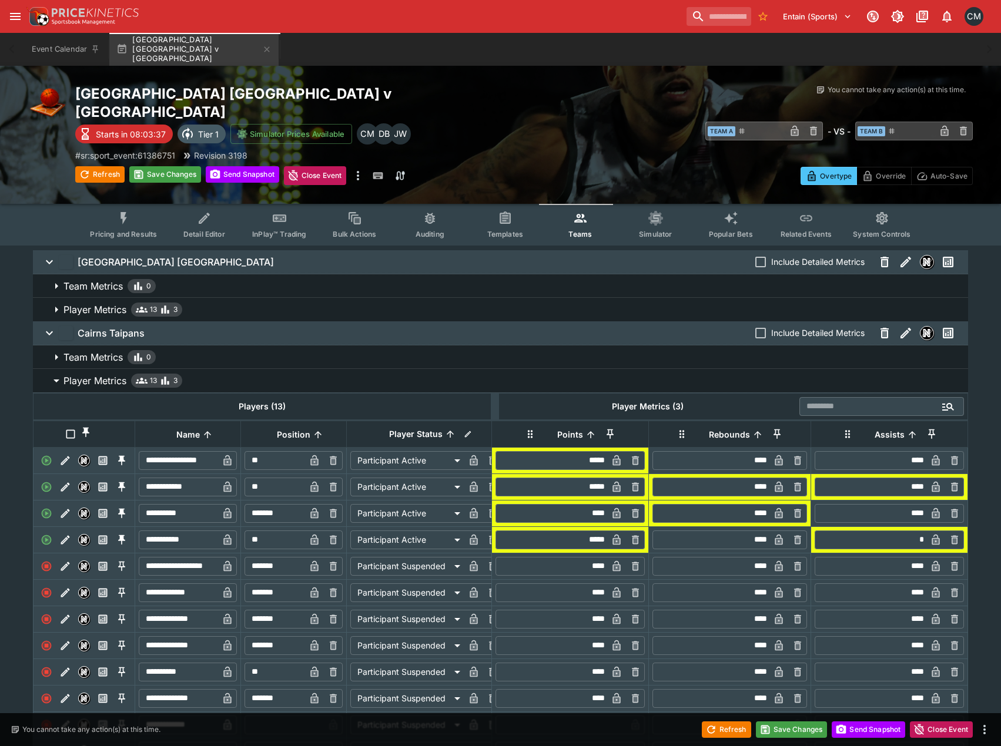  I want to click on button: Cameron Matheson, so click(974, 16).